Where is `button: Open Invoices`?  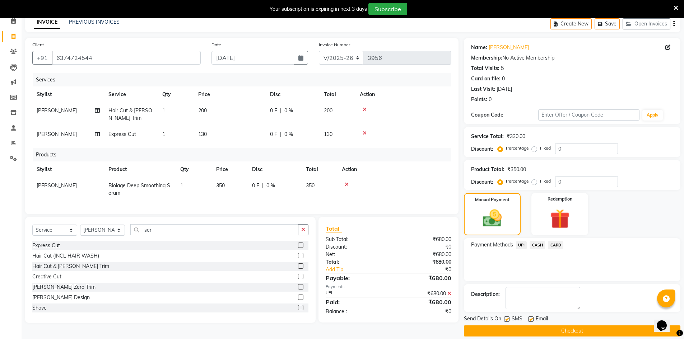
button: Open Invoices is located at coordinates (646, 24).